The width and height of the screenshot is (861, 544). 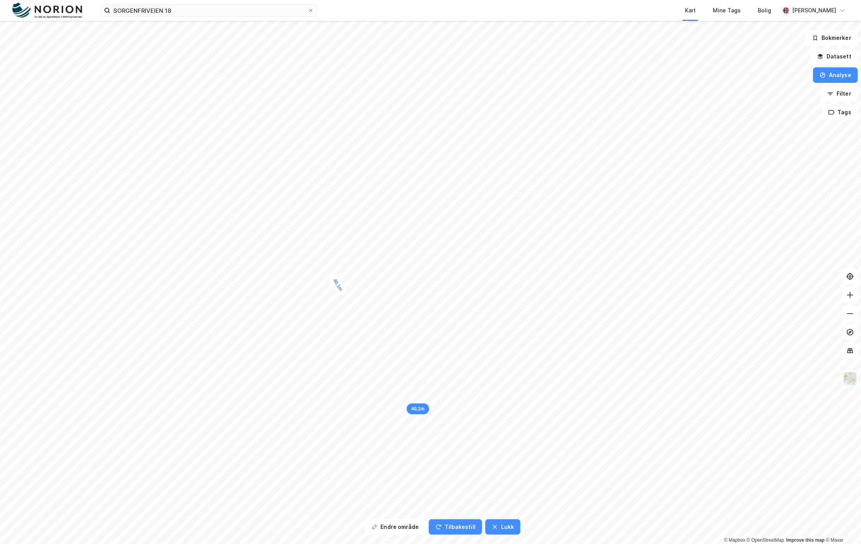 I want to click on a: Improve this map, so click(x=806, y=540).